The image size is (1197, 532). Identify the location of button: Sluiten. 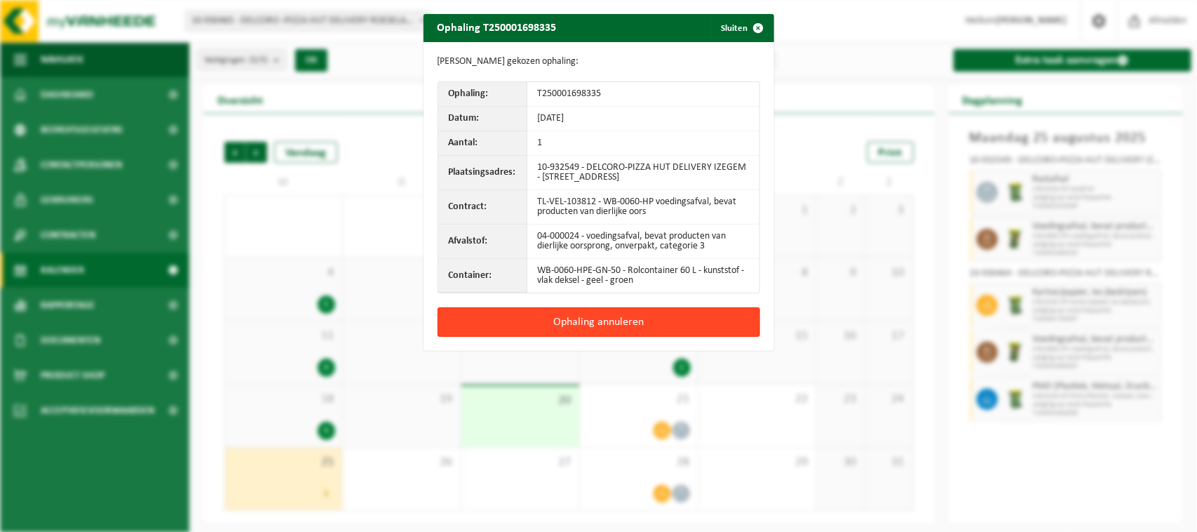
(741, 28).